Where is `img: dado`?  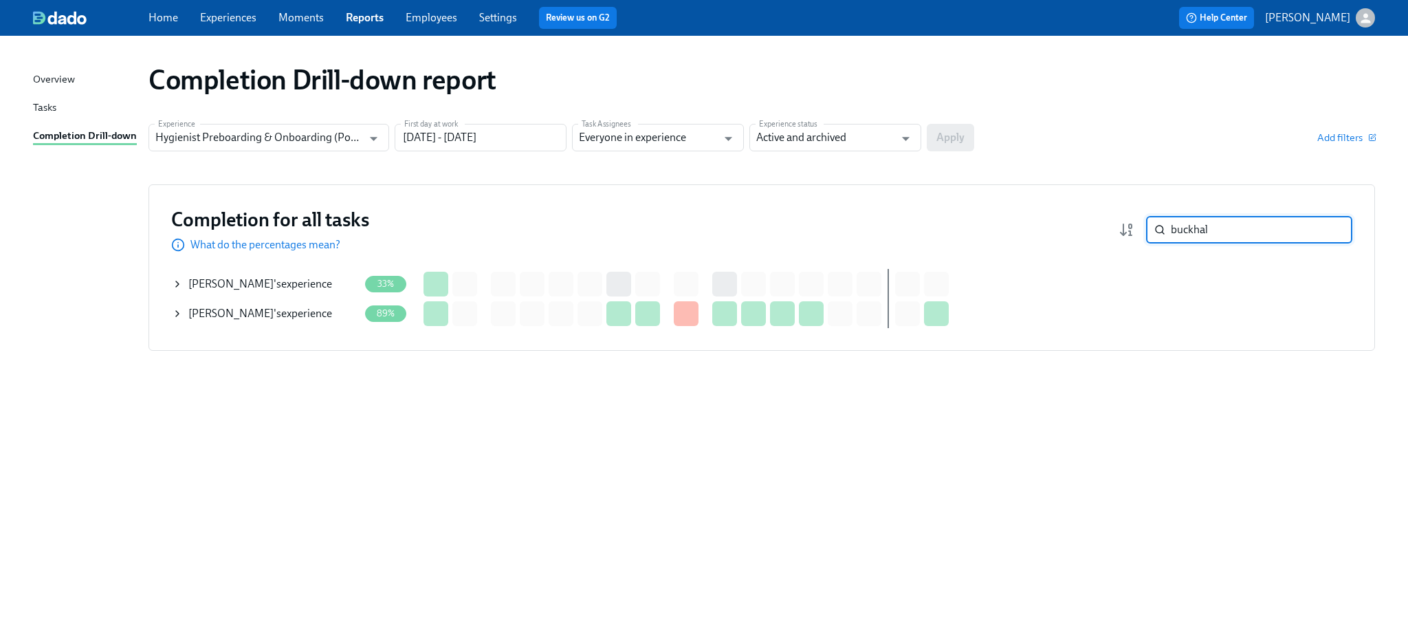 img: dado is located at coordinates (60, 18).